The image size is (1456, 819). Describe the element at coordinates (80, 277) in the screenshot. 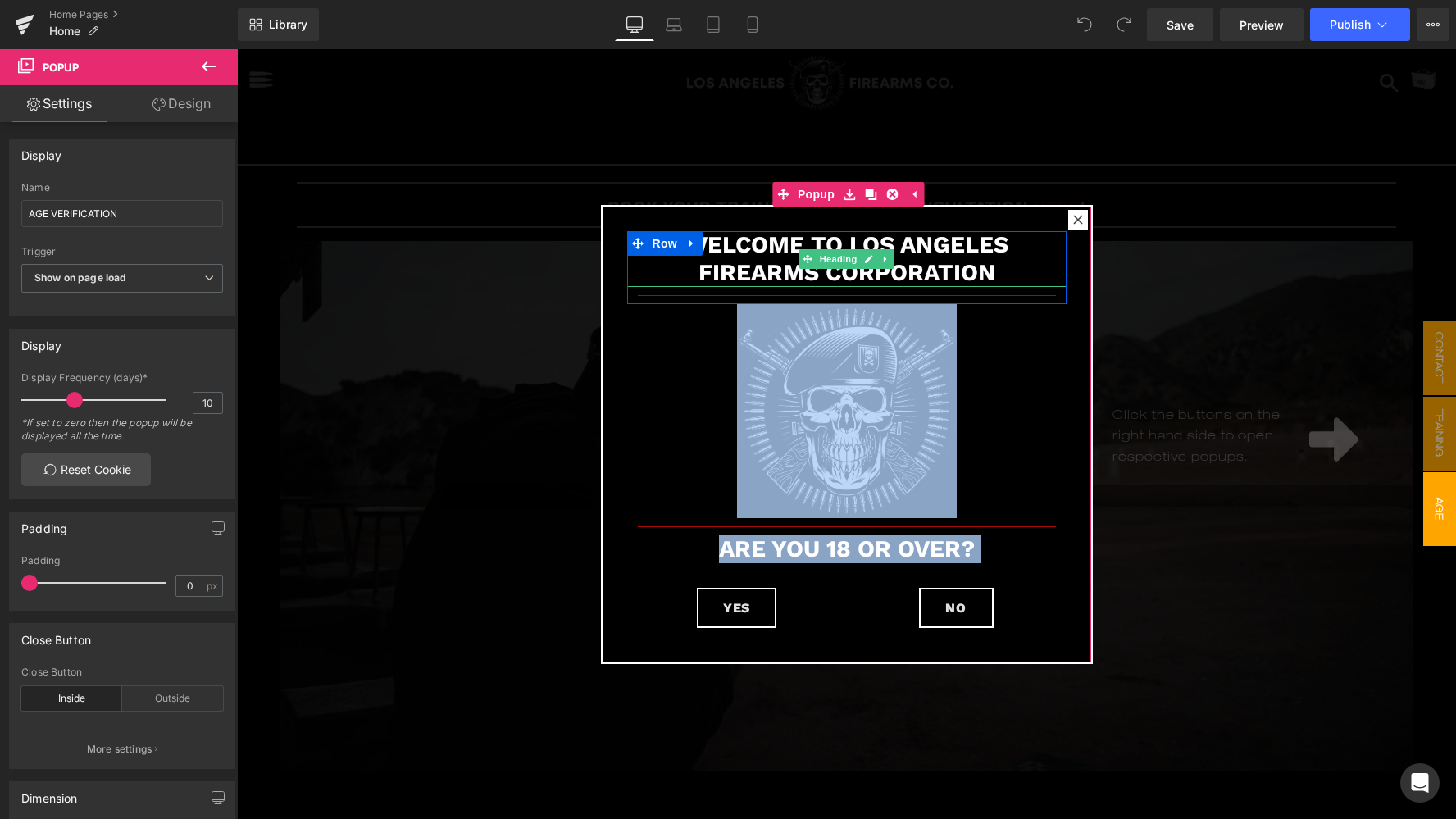

I see `b: Show on page load` at that location.